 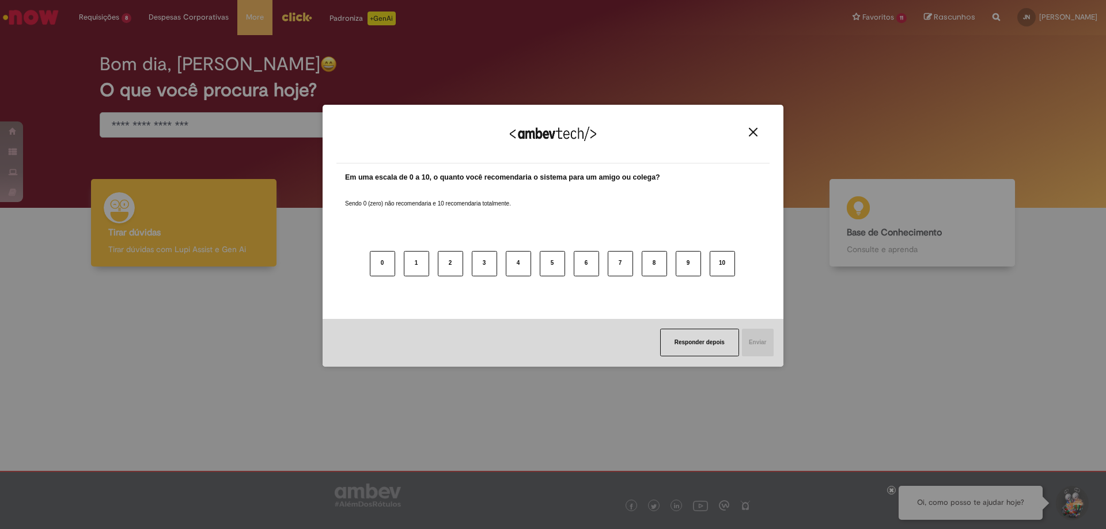 I want to click on button: 10, so click(x=722, y=264).